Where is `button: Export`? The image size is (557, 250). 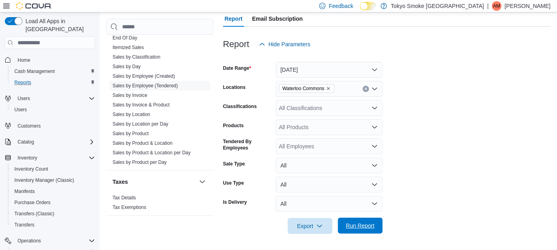 button: Export is located at coordinates (310, 226).